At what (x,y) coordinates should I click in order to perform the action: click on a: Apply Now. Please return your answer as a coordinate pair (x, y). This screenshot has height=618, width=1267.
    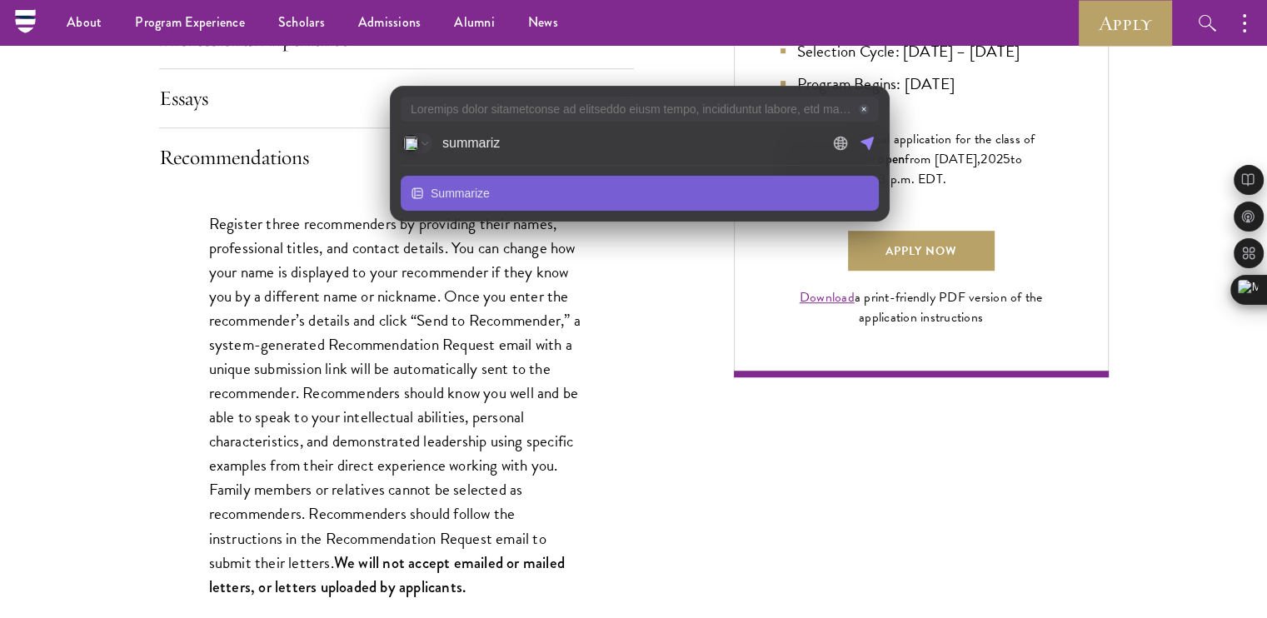
    Looking at the image, I should click on (921, 251).